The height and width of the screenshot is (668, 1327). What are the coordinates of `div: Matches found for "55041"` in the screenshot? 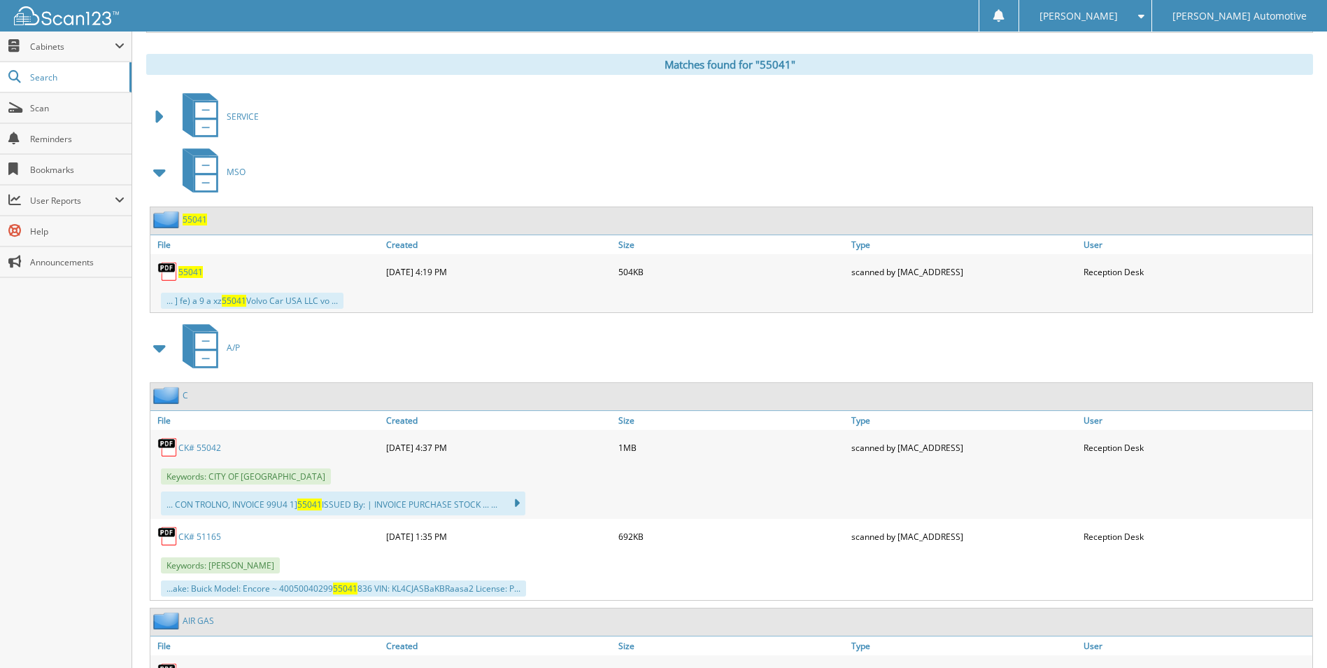 It's located at (730, 64).